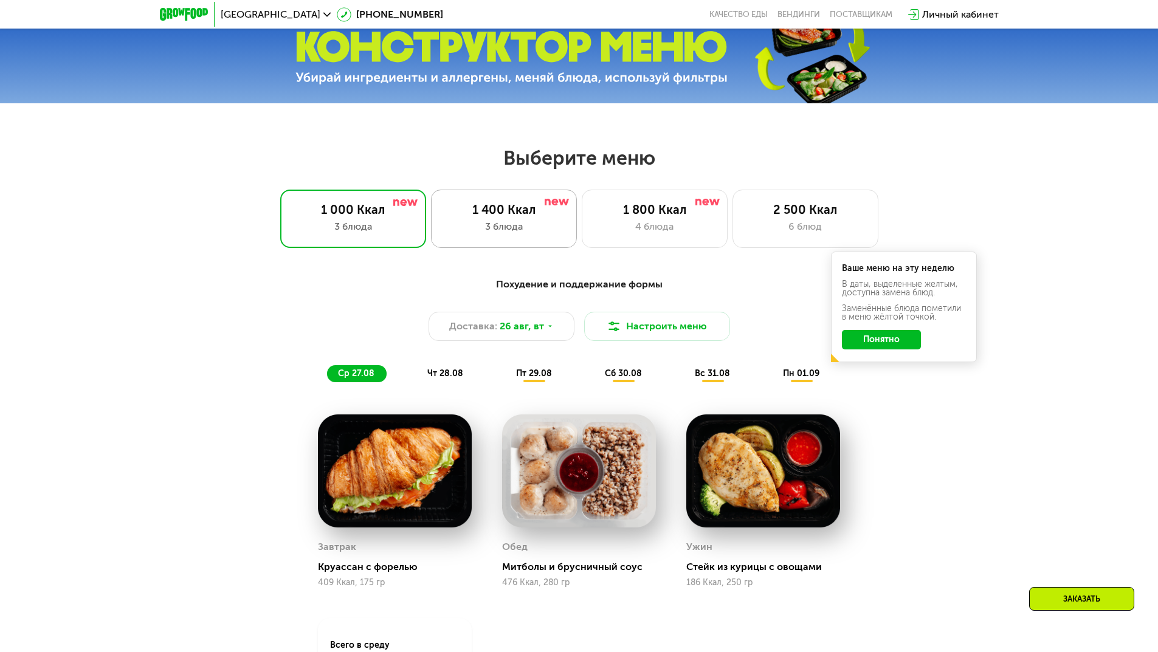 The width and height of the screenshot is (1158, 652). I want to click on button: Понятно, so click(881, 340).